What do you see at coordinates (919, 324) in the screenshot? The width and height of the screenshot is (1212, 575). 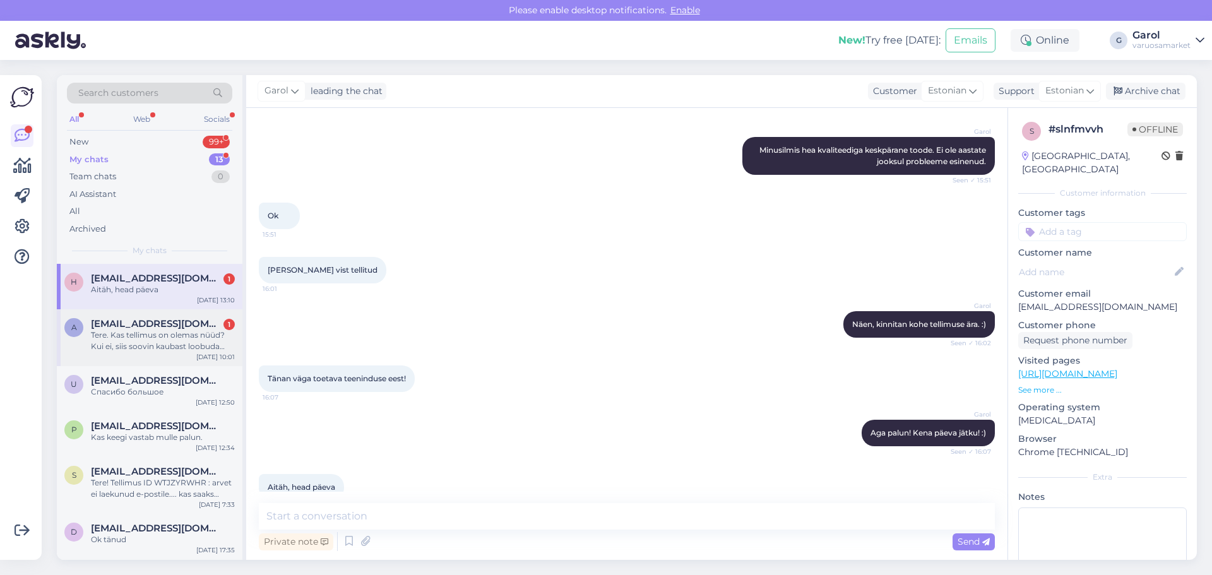 I see `span: Näen, kinnitan kohe tellimuse ära. :)` at bounding box center [919, 324].